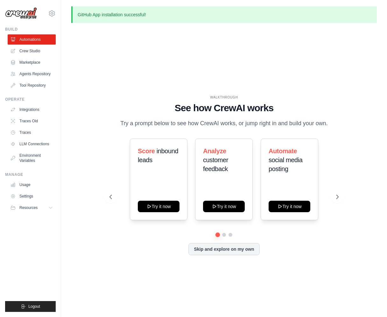 The image size is (387, 317). I want to click on span: Score, so click(146, 151).